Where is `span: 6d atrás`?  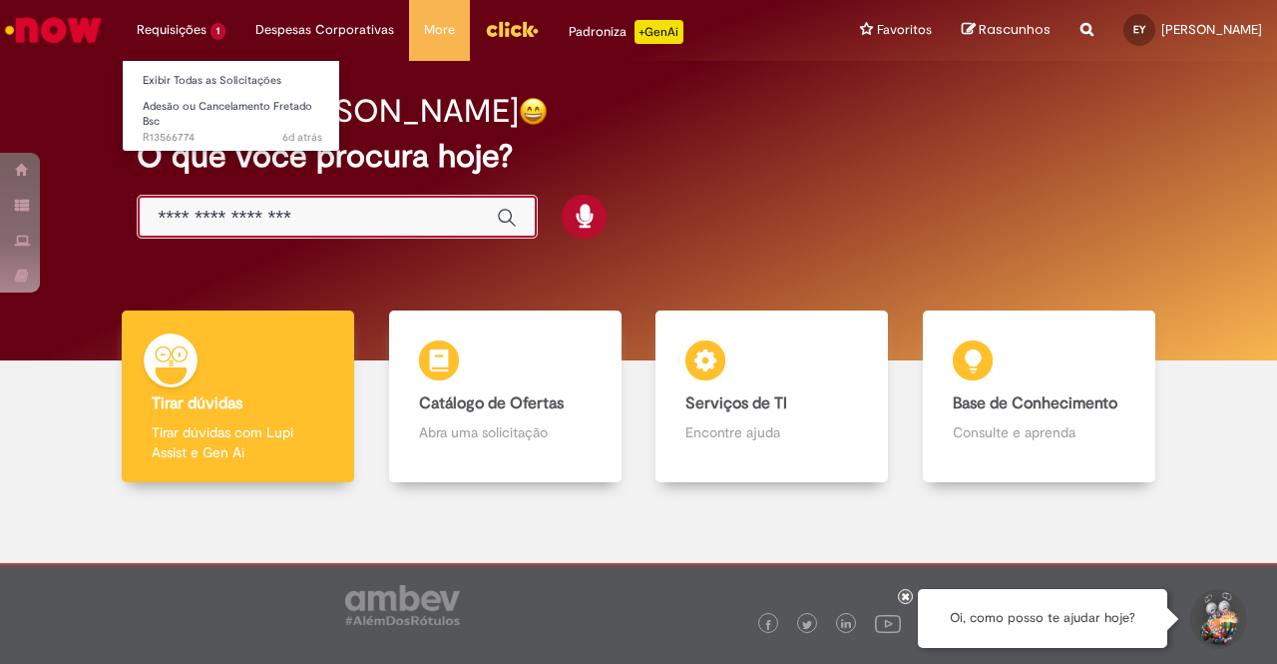 span: 6d atrás is located at coordinates (302, 137).